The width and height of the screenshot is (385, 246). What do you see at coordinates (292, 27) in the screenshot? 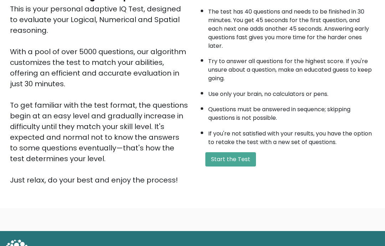
I see `li: The test has 40 questions and needs to be finished in 30 minutes. You get 45 seconds for the firs...` at bounding box center [292, 27].